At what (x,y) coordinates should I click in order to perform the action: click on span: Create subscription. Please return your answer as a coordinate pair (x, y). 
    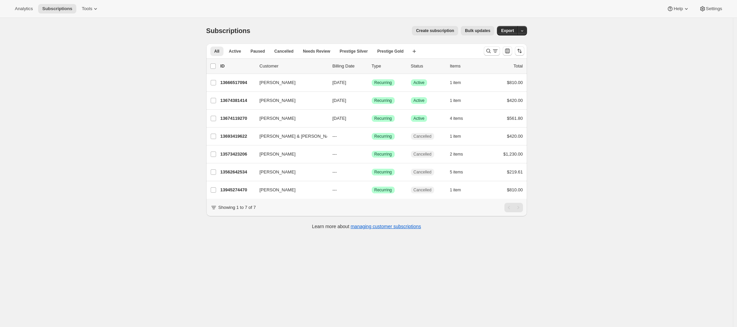
    Looking at the image, I should click on (435, 31).